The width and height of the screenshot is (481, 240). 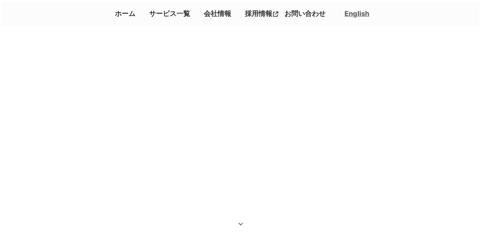 I want to click on i: keyboard_arrow_down, so click(x=241, y=224).